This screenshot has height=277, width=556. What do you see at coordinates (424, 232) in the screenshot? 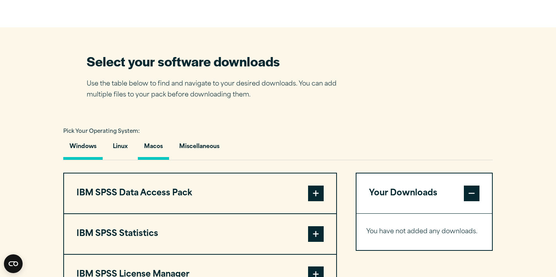
I see `div: Your Downloads` at bounding box center [424, 232].